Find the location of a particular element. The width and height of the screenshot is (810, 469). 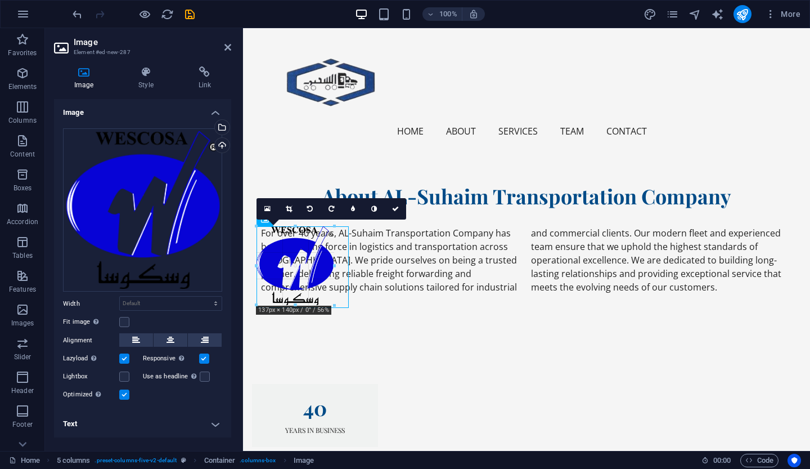

button: design is located at coordinates (650, 14).